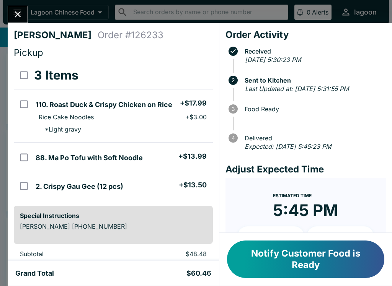 This screenshot has width=392, height=286. I want to click on button: Close, so click(18, 14).